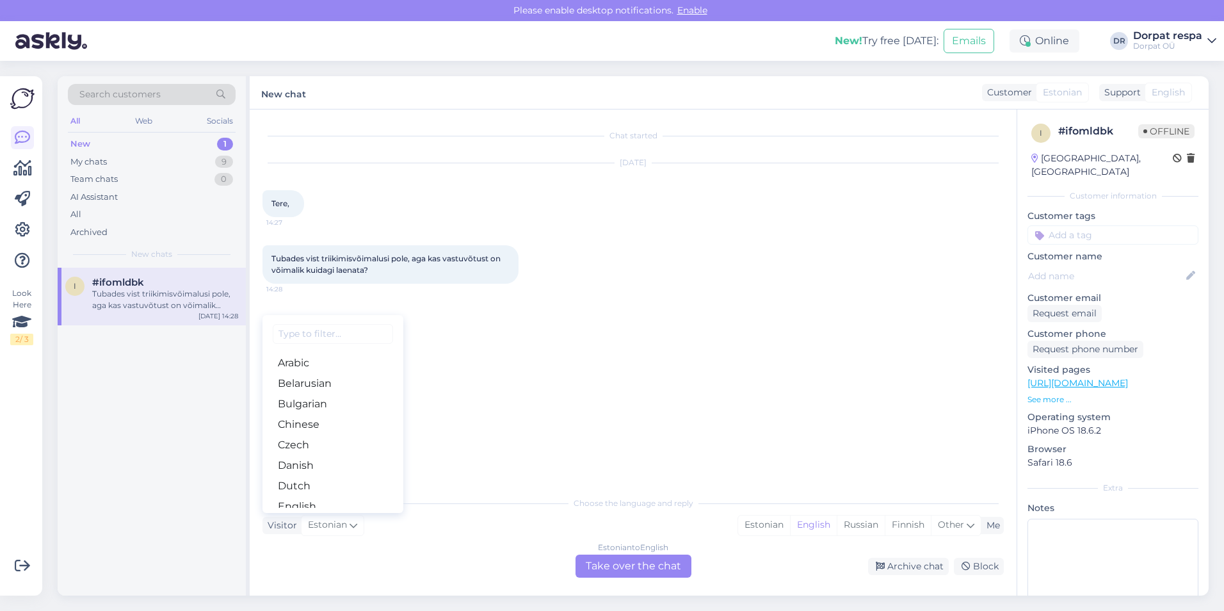 The width and height of the screenshot is (1224, 611). What do you see at coordinates (333, 465) in the screenshot?
I see `a: Danish` at bounding box center [333, 465].